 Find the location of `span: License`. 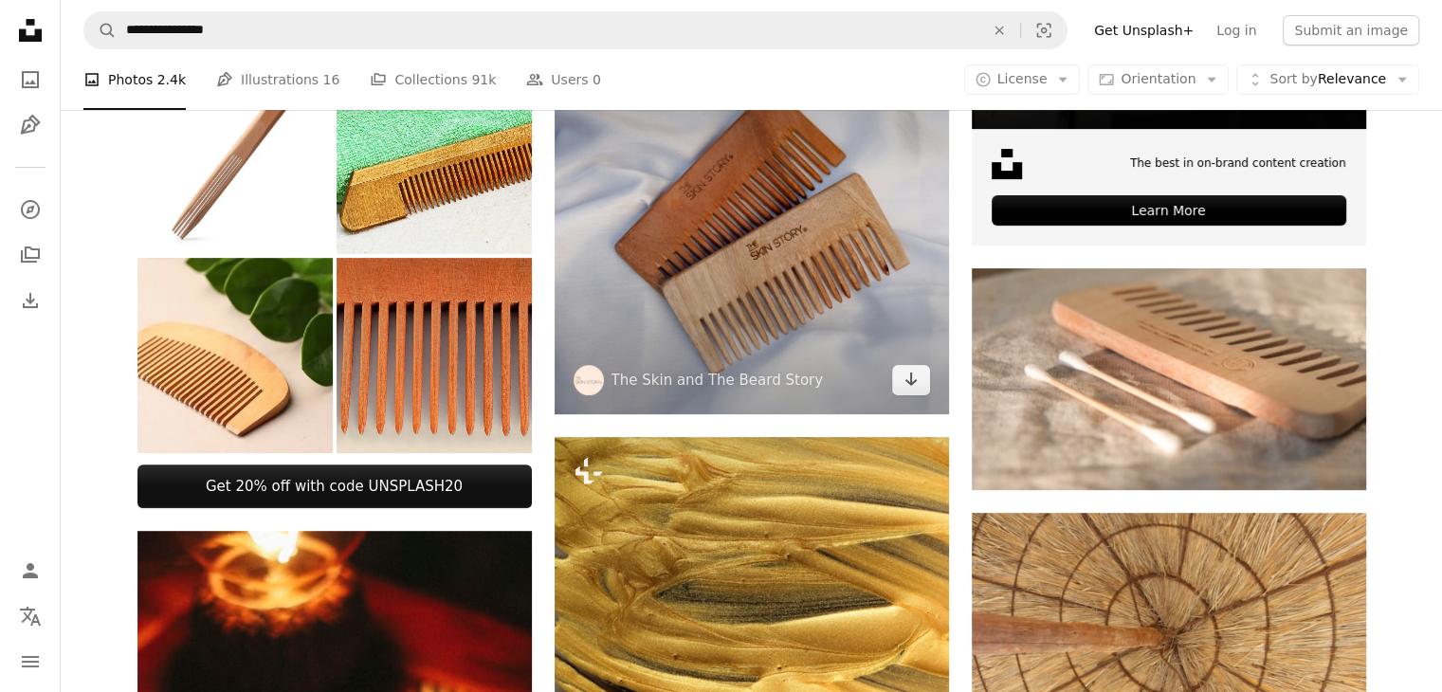

span: License is located at coordinates (1022, 79).